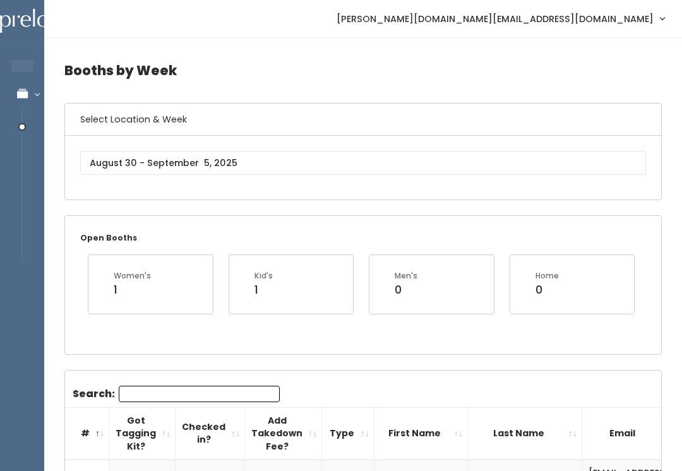  Describe the element at coordinates (363, 70) in the screenshot. I see `h4: Booths by Week` at that location.